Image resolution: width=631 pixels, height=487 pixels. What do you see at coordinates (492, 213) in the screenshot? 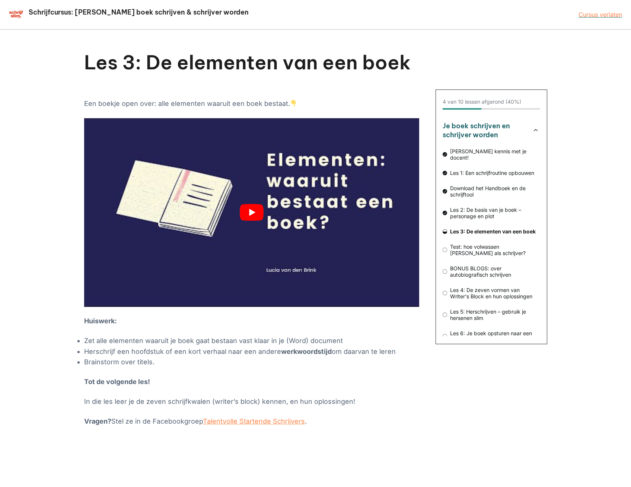
I see `a: Les 2: De basis van je boek – personage en plot` at bounding box center [492, 213].